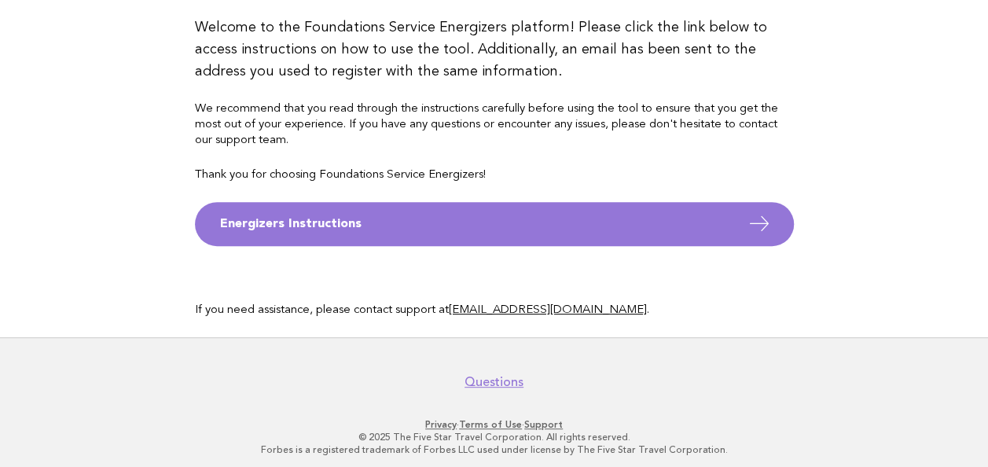 Image resolution: width=988 pixels, height=467 pixels. Describe the element at coordinates (493, 382) in the screenshot. I see `a: Questions` at that location.